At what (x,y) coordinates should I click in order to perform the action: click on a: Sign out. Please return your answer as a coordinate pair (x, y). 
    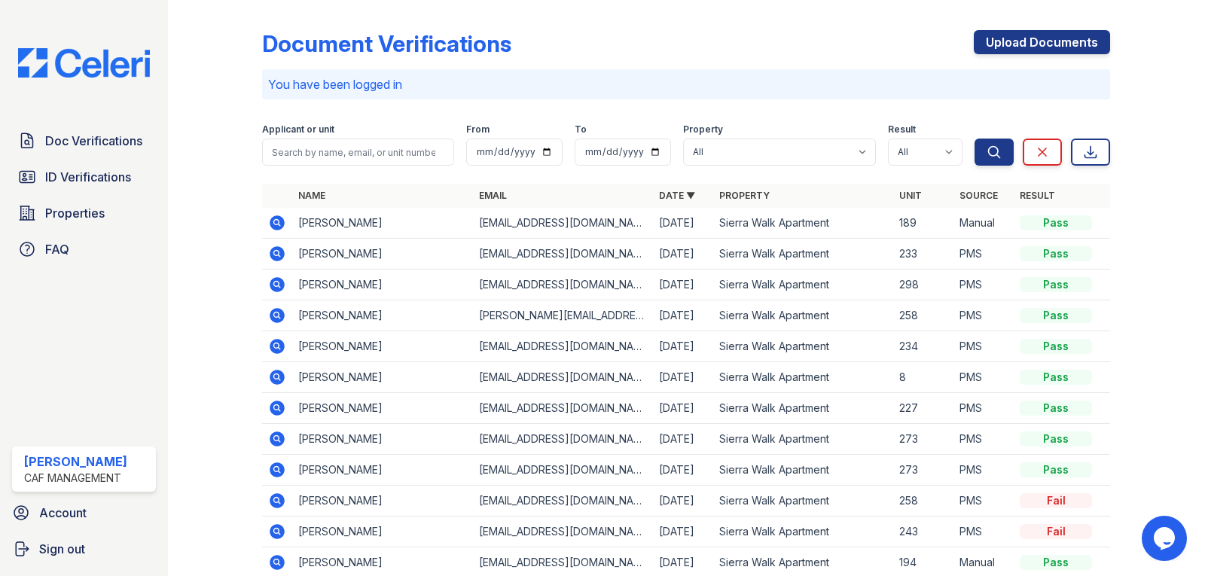
    Looking at the image, I should click on (84, 549).